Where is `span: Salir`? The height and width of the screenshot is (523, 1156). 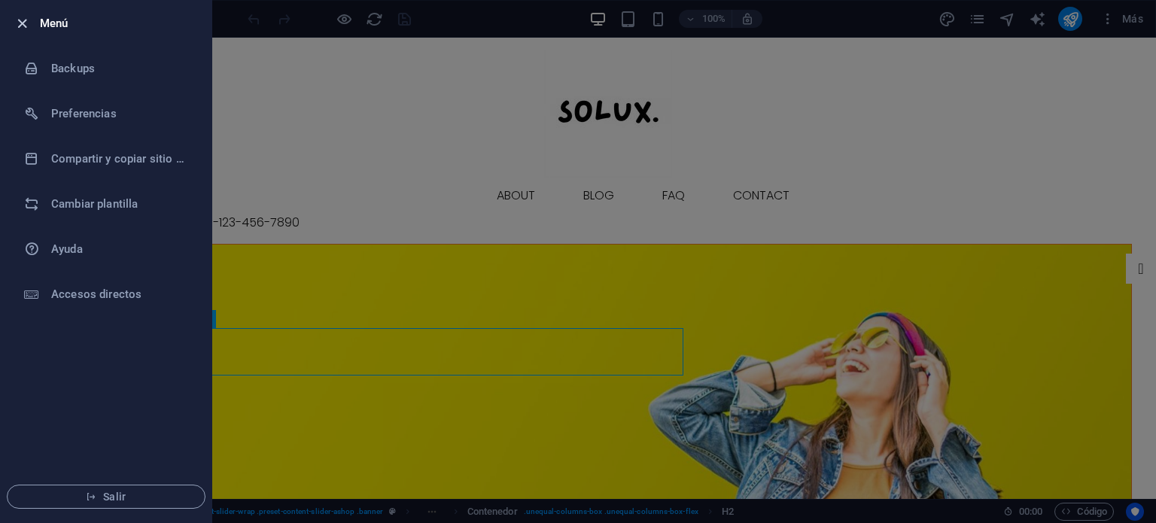
span: Salir is located at coordinates (106, 497).